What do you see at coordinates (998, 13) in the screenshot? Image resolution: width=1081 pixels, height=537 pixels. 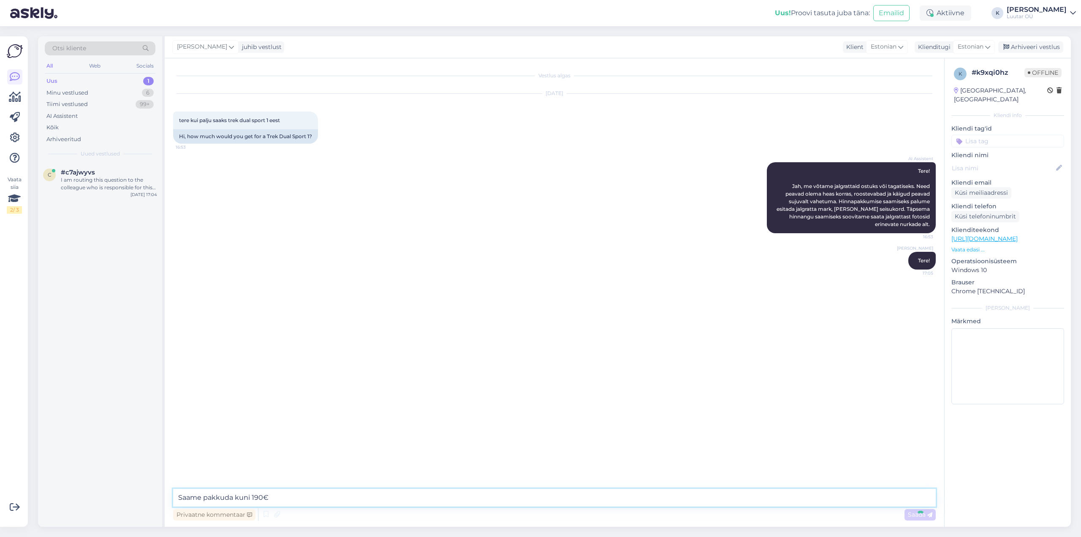 I see `div: K` at bounding box center [998, 13].